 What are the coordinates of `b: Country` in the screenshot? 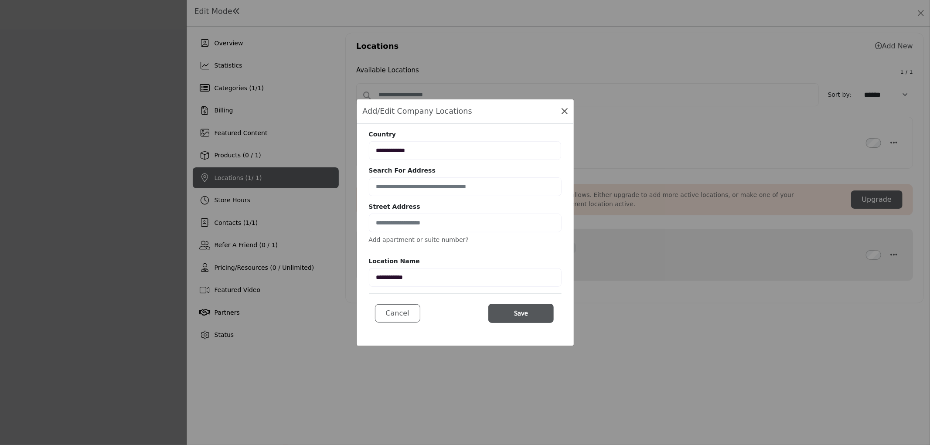 It's located at (465, 136).